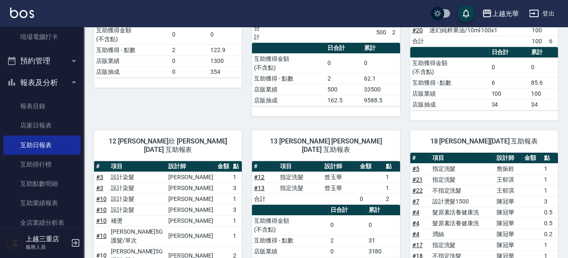 The width and height of the screenshot is (568, 258). What do you see at coordinates (381, 89) in the screenshot?
I see `td: 33500` at bounding box center [381, 89].